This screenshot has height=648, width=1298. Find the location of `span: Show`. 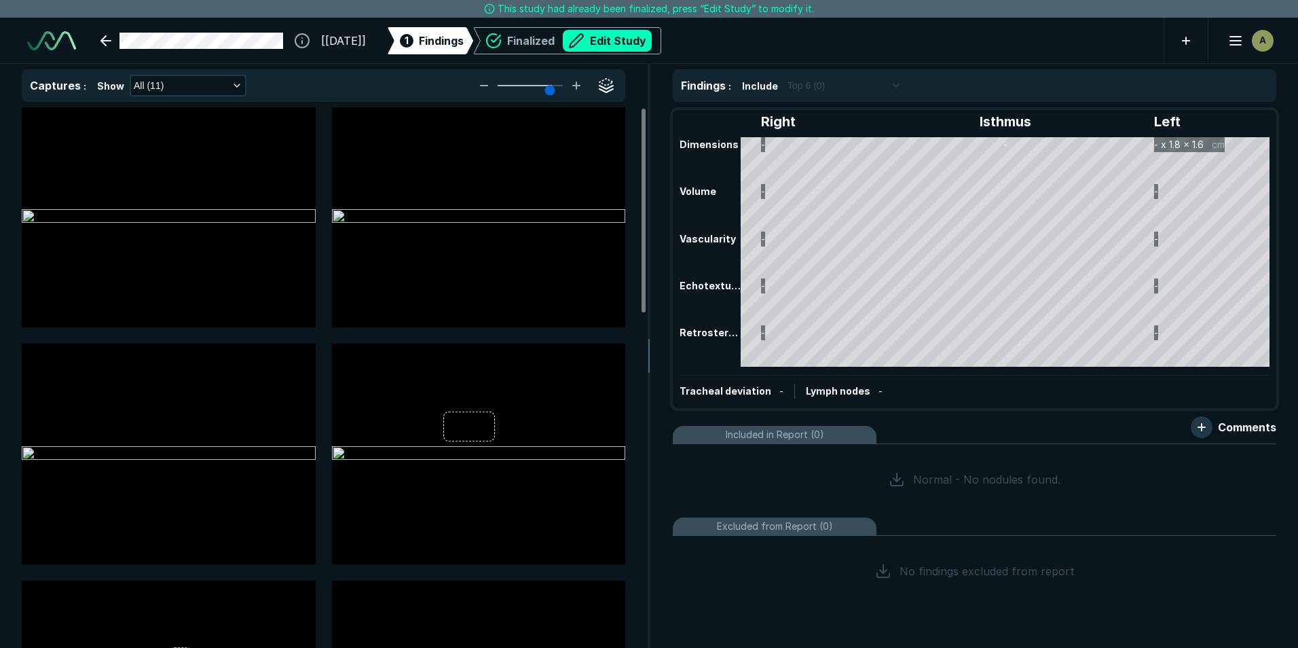

span: Show is located at coordinates (111, 86).